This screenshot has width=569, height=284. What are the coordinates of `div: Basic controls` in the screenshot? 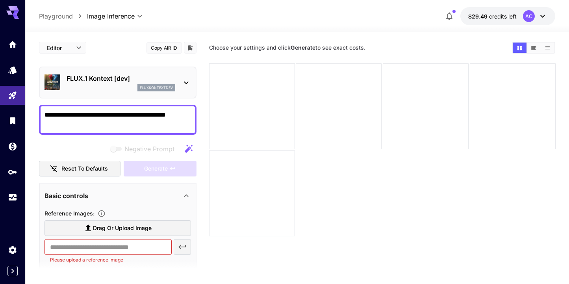 It's located at (118, 196).